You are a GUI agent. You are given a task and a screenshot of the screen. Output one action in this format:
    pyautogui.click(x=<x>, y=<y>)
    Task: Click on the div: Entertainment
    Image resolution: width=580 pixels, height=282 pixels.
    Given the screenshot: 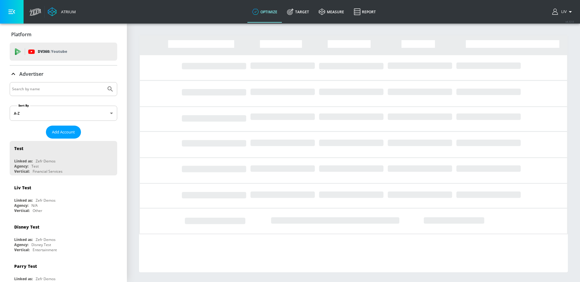 What is the action you would take?
    pyautogui.click(x=45, y=250)
    